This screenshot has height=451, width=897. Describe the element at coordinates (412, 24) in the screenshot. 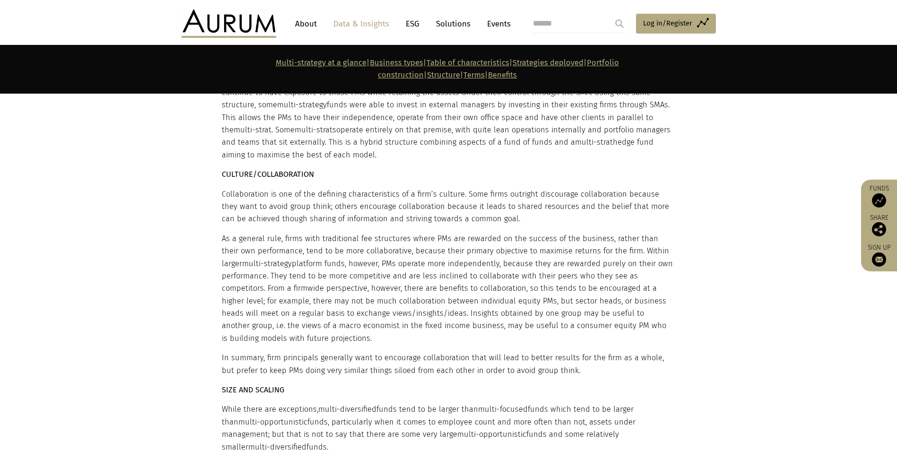

I see `a: ESG` at that location.